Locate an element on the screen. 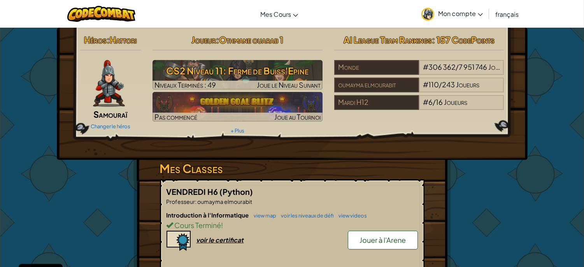  a: voir les niveaux de défi is located at coordinates (306, 215).